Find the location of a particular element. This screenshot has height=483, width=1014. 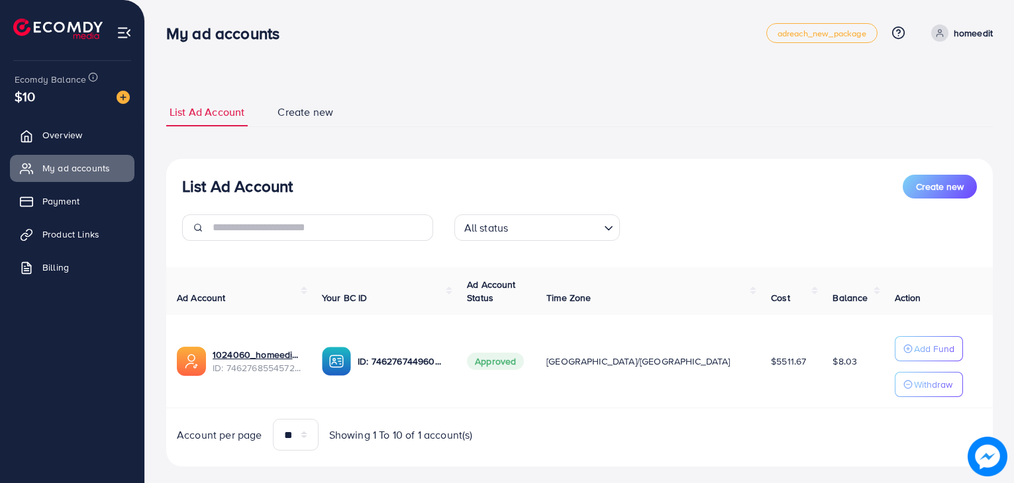

span: All status is located at coordinates (486, 228).